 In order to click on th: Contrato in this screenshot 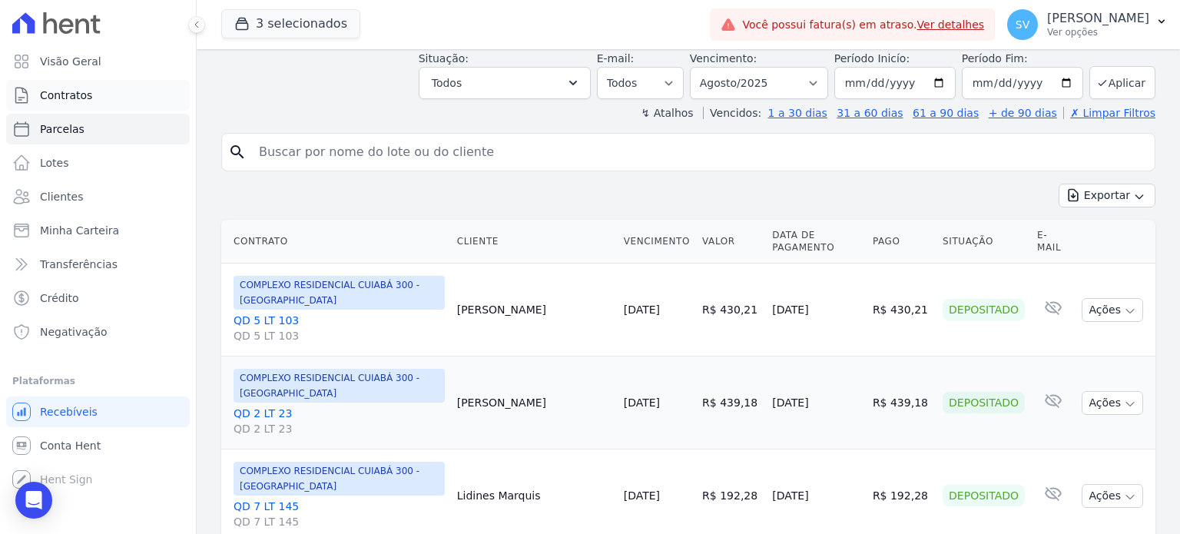, I will do `click(336, 241)`.